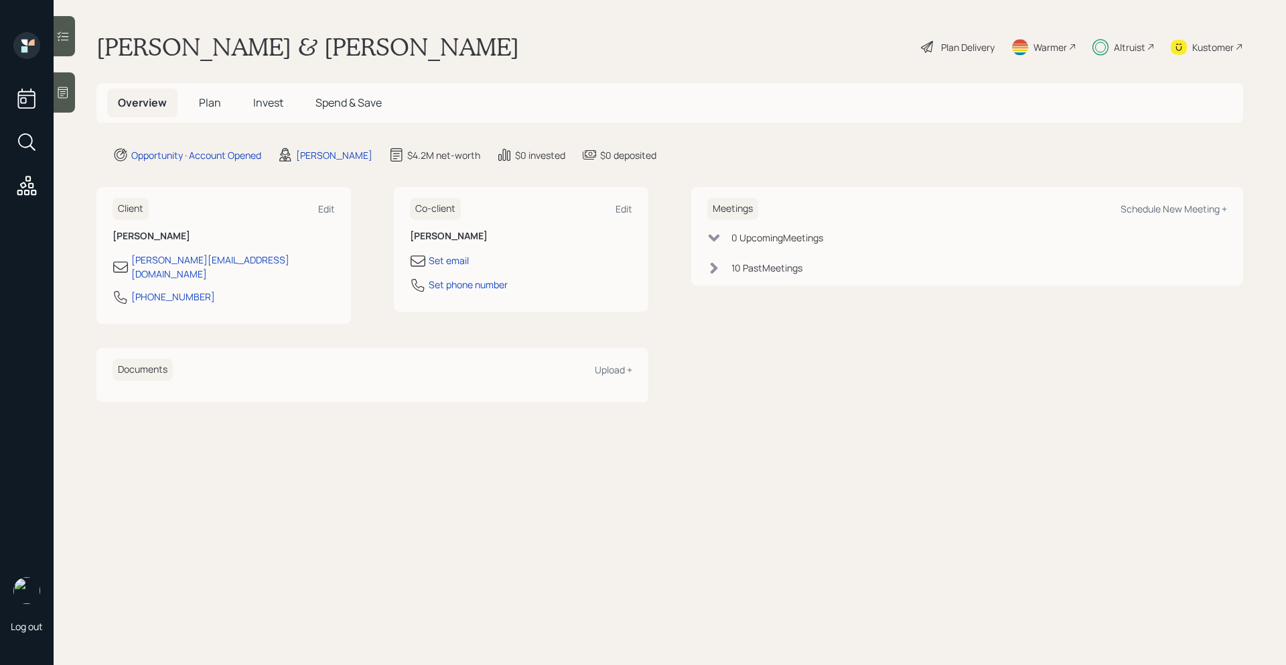 The image size is (1286, 665). I want to click on h6: Documents, so click(143, 369).